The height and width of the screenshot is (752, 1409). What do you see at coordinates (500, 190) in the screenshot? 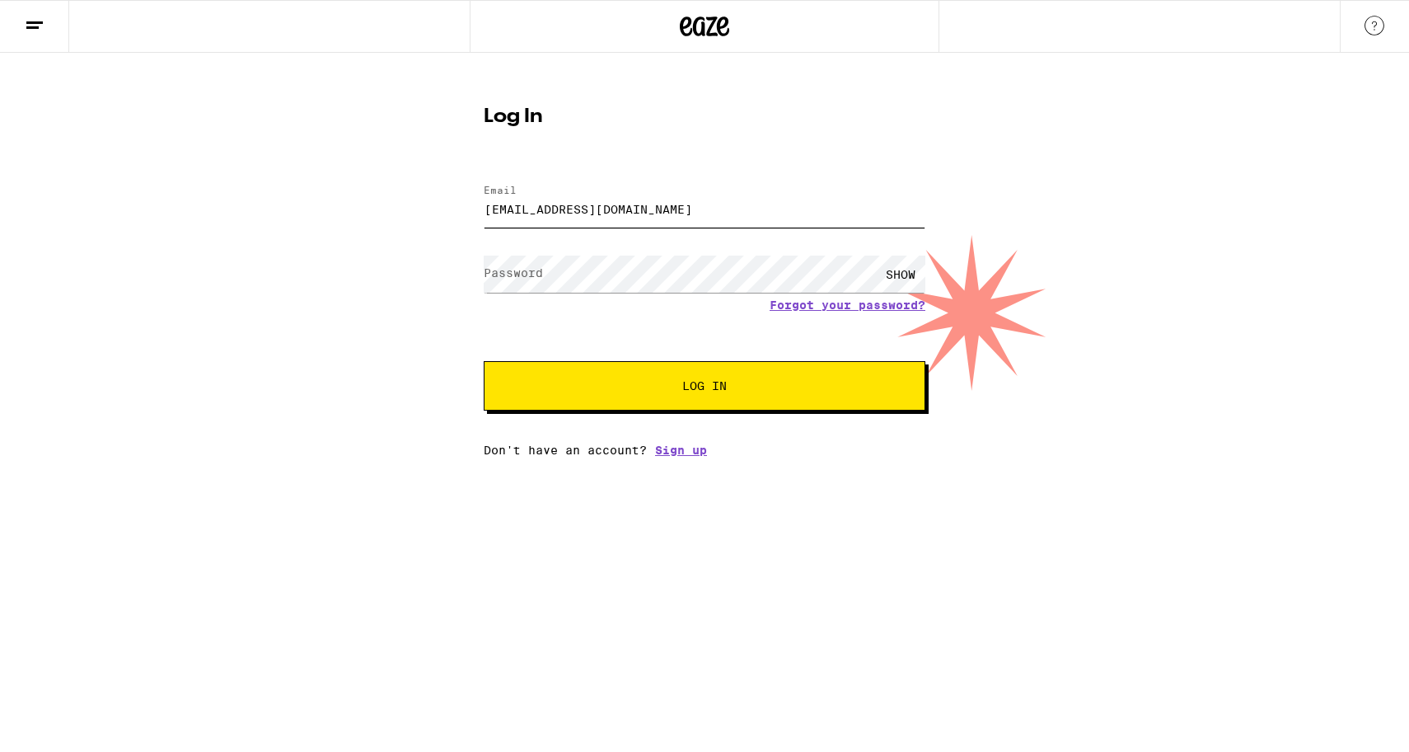
I see `label: Email` at bounding box center [500, 190].